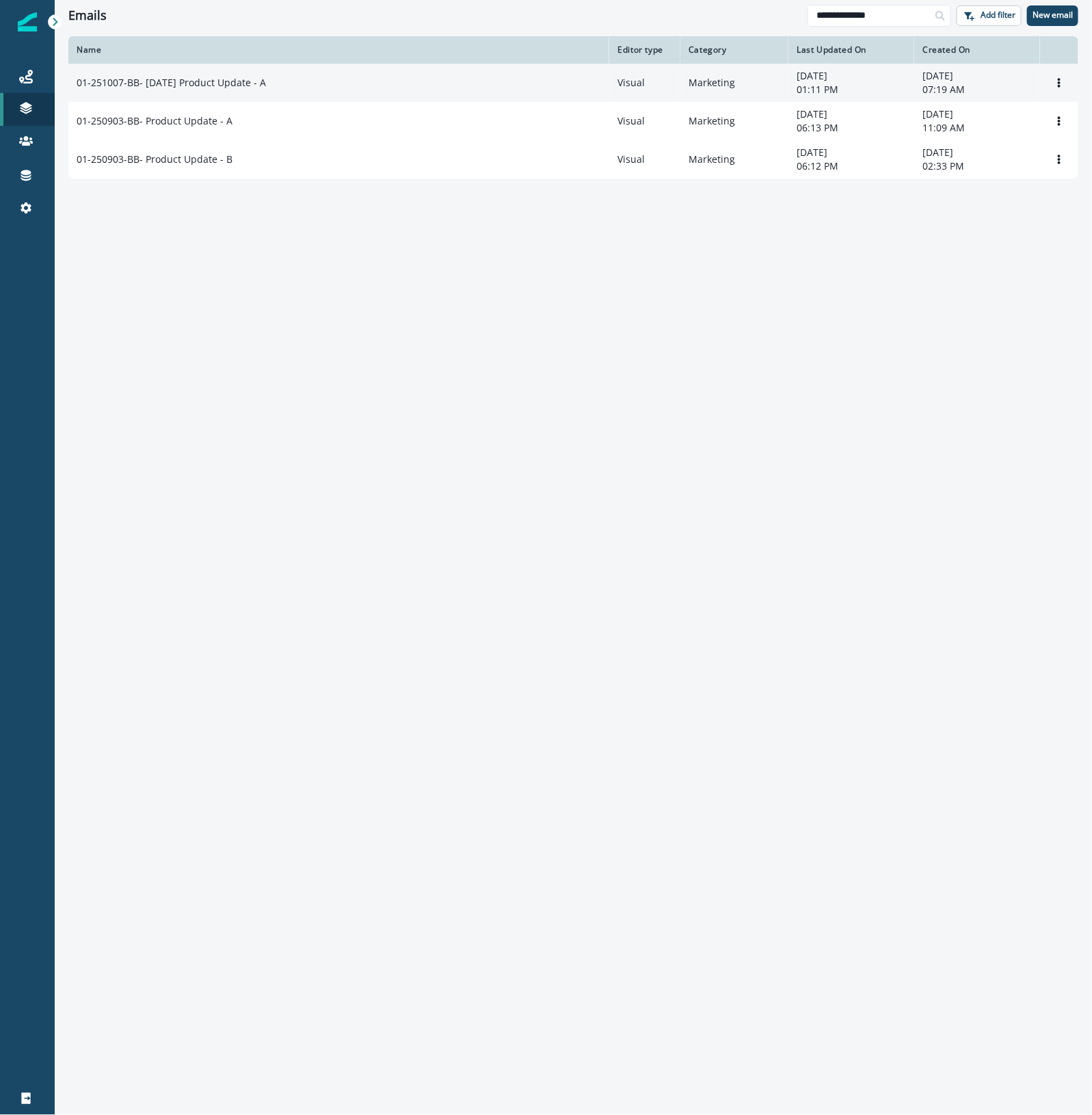 This screenshot has height=1115, width=1092. I want to click on p: Add filter, so click(998, 15).